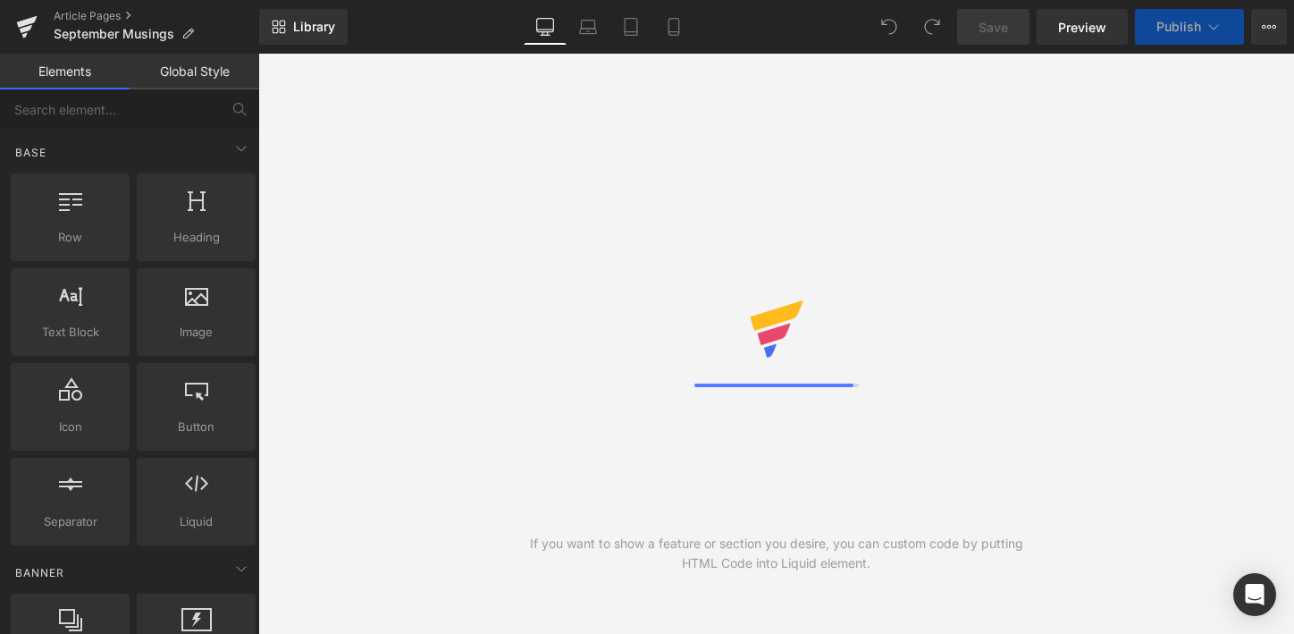  Describe the element at coordinates (314, 27) in the screenshot. I see `span: Library` at that location.